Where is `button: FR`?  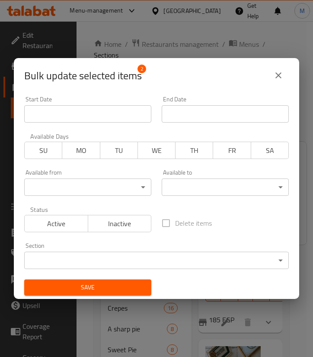
button: FR is located at coordinates (232, 150).